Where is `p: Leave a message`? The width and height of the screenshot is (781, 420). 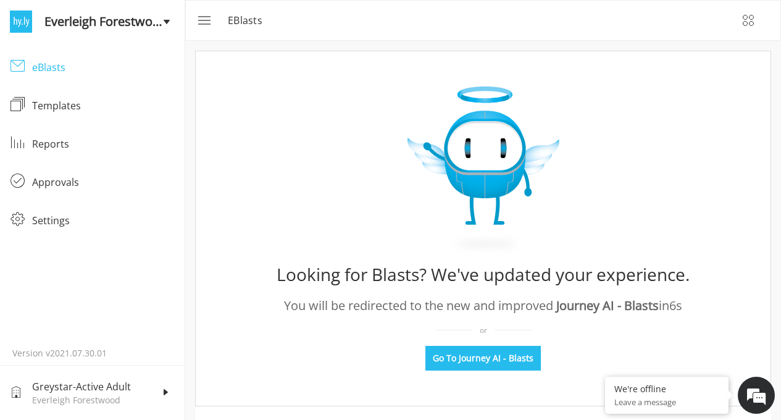 p: Leave a message is located at coordinates (667, 402).